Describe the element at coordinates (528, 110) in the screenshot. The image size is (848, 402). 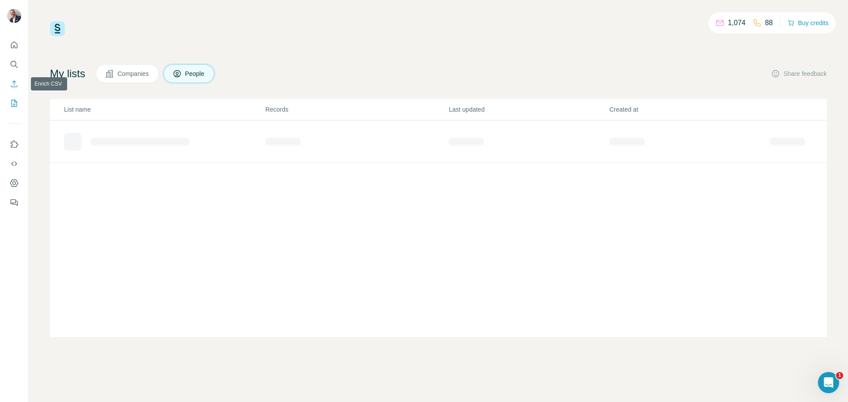
I see `p: Last updated` at that location.